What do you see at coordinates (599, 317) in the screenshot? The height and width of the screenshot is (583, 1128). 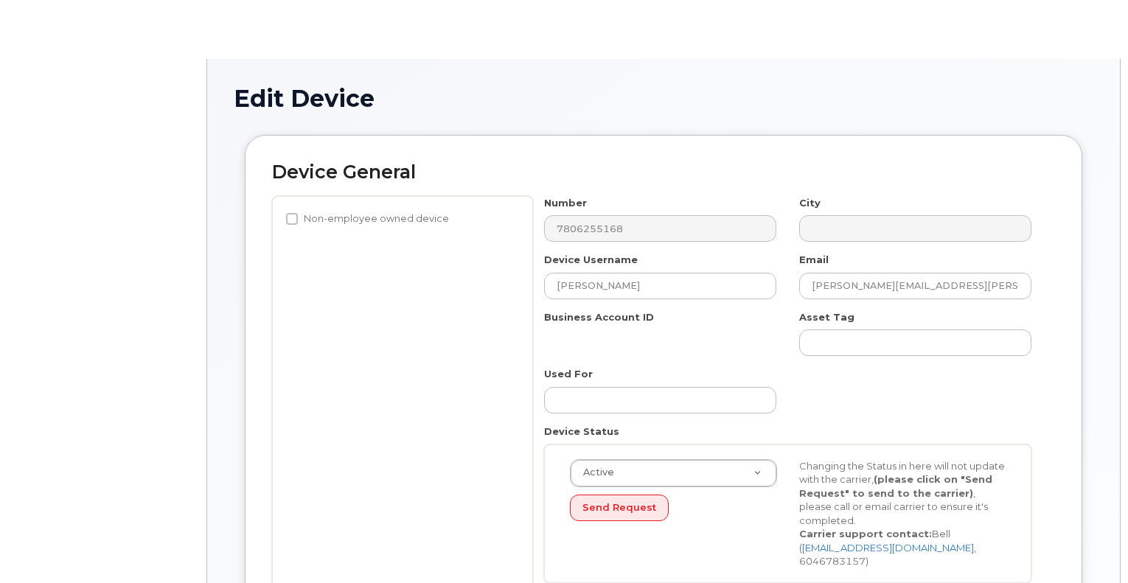 I see `label: Business Account ID` at bounding box center [599, 317].